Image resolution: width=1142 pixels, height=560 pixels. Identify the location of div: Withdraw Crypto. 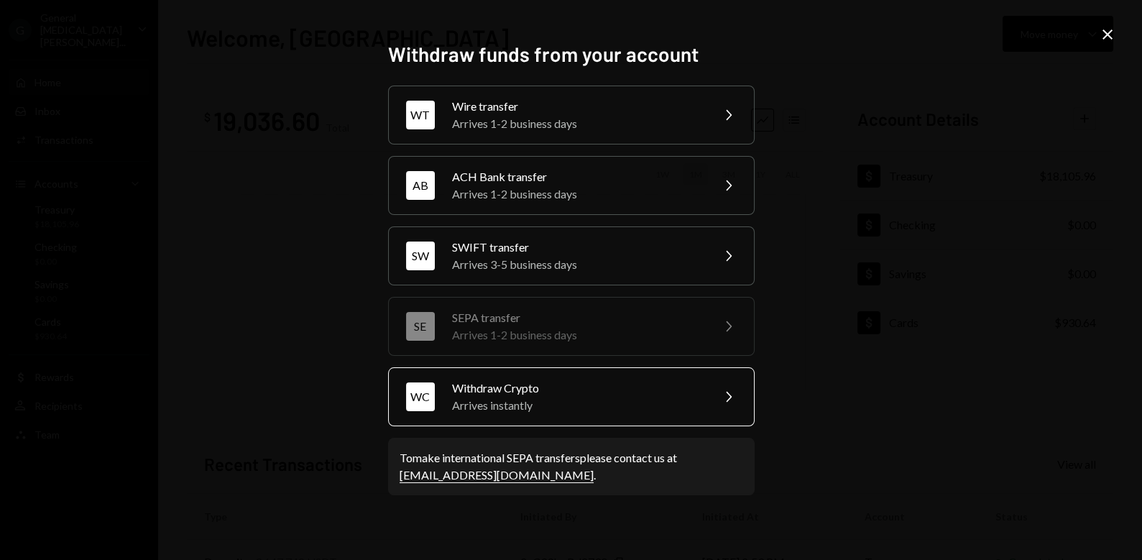
(577, 388).